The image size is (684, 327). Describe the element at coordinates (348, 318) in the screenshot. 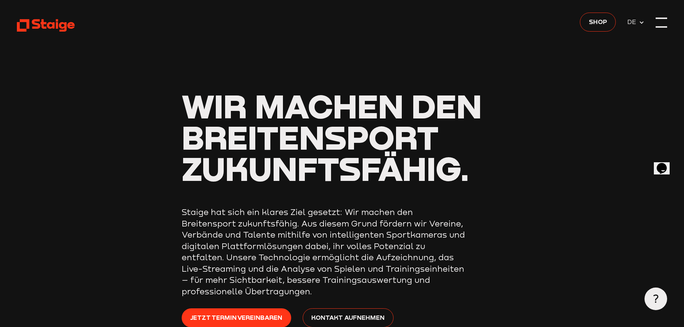

I see `span: Kontakt aufnehmen` at that location.